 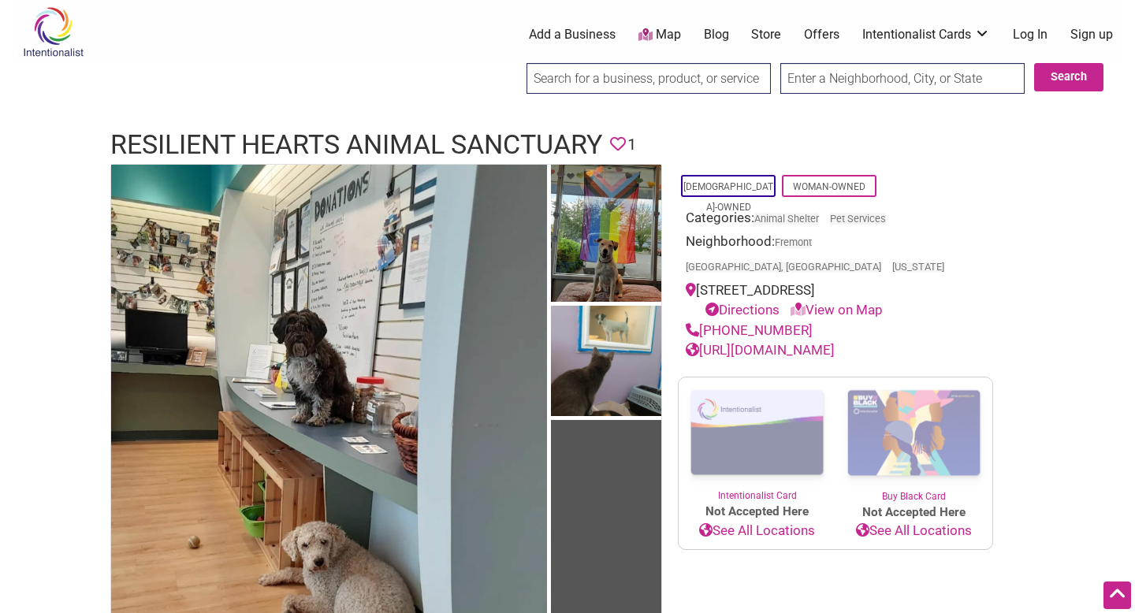 I want to click on a: Buy Black Card, so click(x=914, y=441).